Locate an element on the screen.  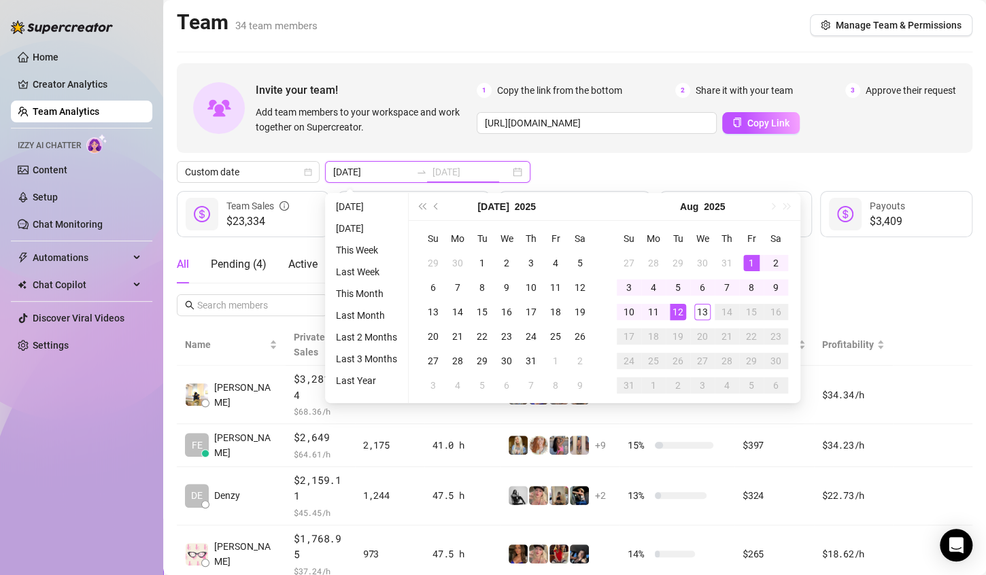
li: Last Month is located at coordinates (366, 315).